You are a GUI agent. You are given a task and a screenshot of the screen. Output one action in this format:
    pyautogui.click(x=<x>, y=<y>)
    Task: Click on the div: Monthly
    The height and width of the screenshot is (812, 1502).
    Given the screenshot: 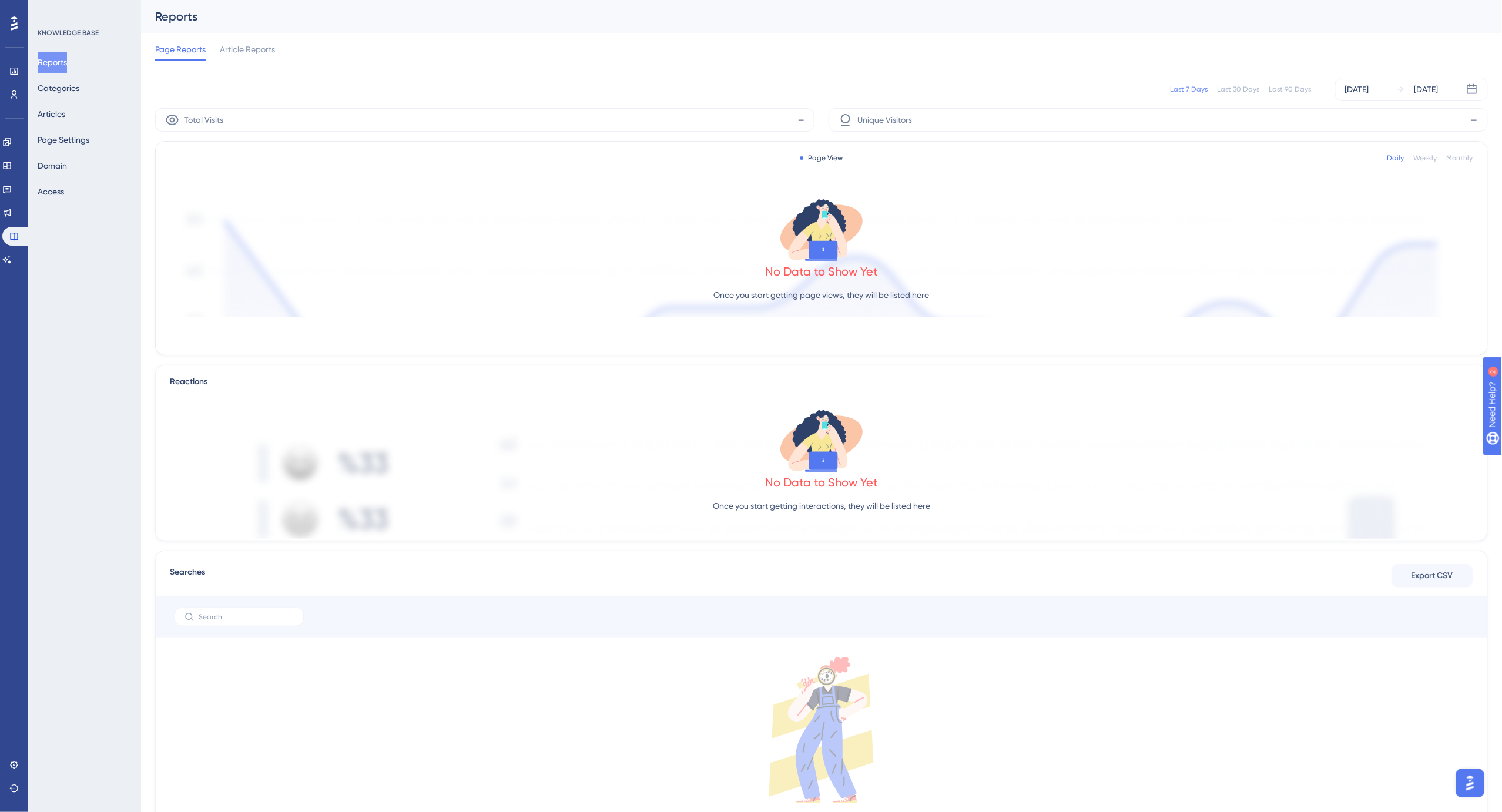 What is the action you would take?
    pyautogui.click(x=1460, y=158)
    